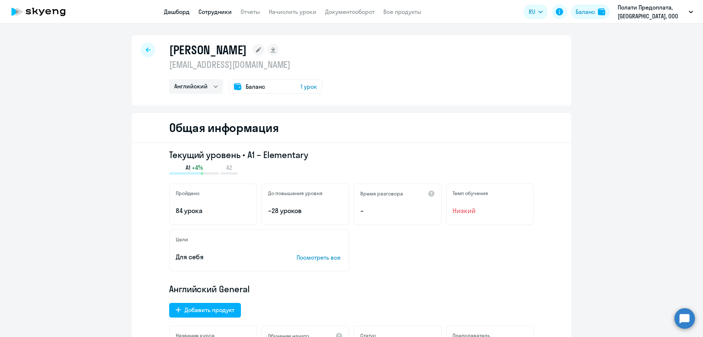  Describe the element at coordinates (229, 167) in the screenshot. I see `span: A2` at that location.